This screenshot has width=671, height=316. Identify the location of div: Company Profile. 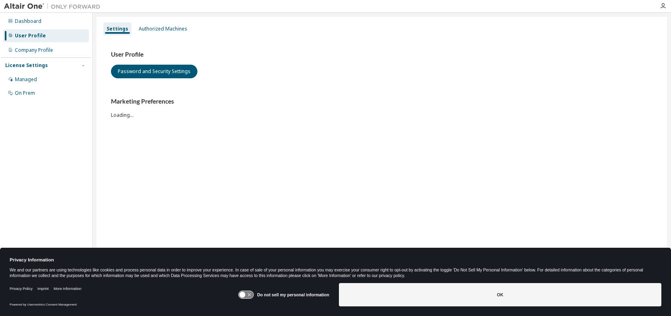
(34, 50).